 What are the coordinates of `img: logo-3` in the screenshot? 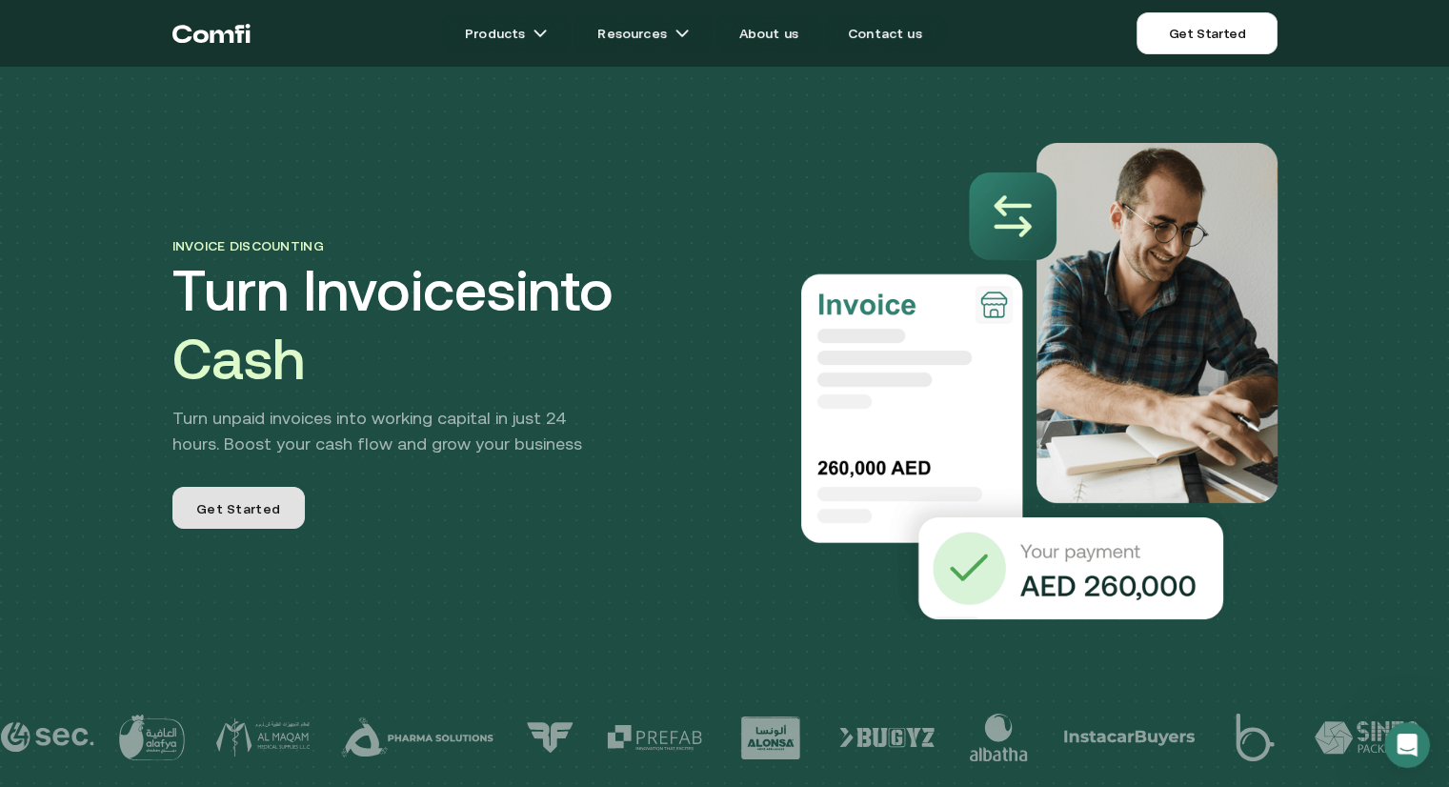 It's located at (263, 738).